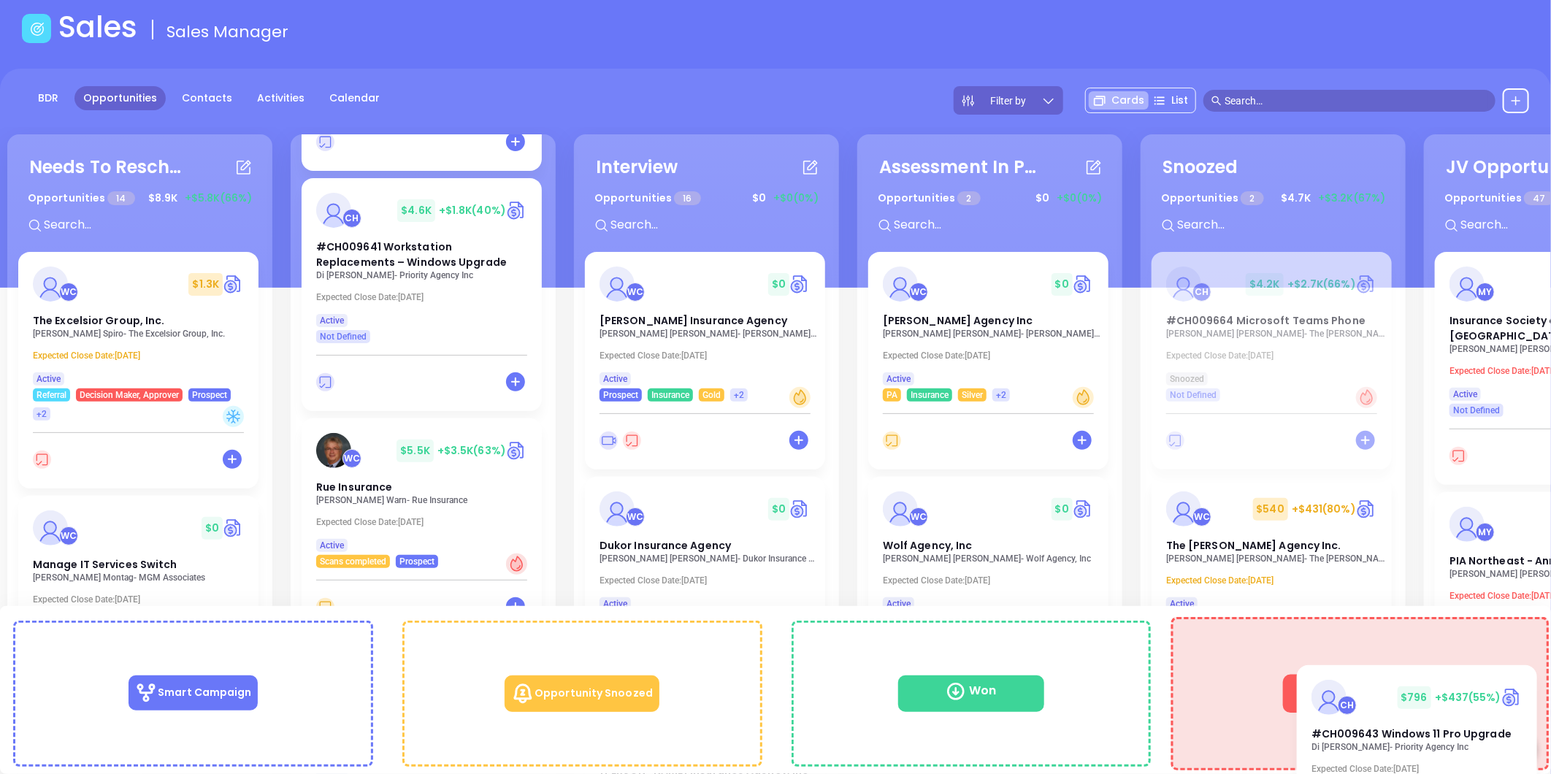 Image resolution: width=1551 pixels, height=774 pixels. What do you see at coordinates (233, 416) in the screenshot?
I see `div: Cold` at bounding box center [233, 416].